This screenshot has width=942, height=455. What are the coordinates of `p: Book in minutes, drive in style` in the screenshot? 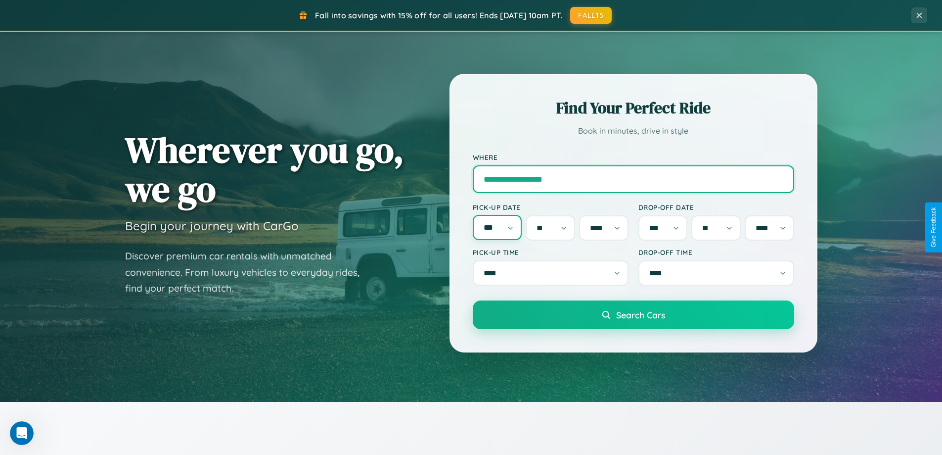 It's located at (634, 131).